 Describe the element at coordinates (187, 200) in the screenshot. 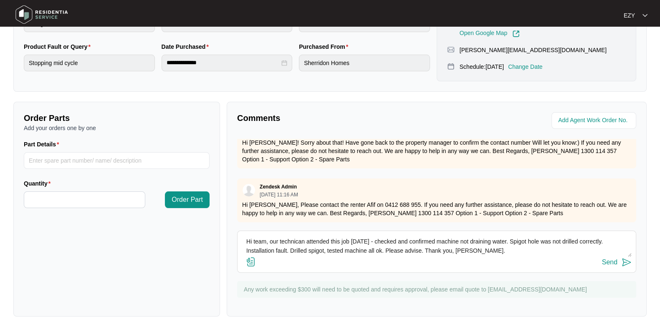

I see `span: Order Part` at that location.